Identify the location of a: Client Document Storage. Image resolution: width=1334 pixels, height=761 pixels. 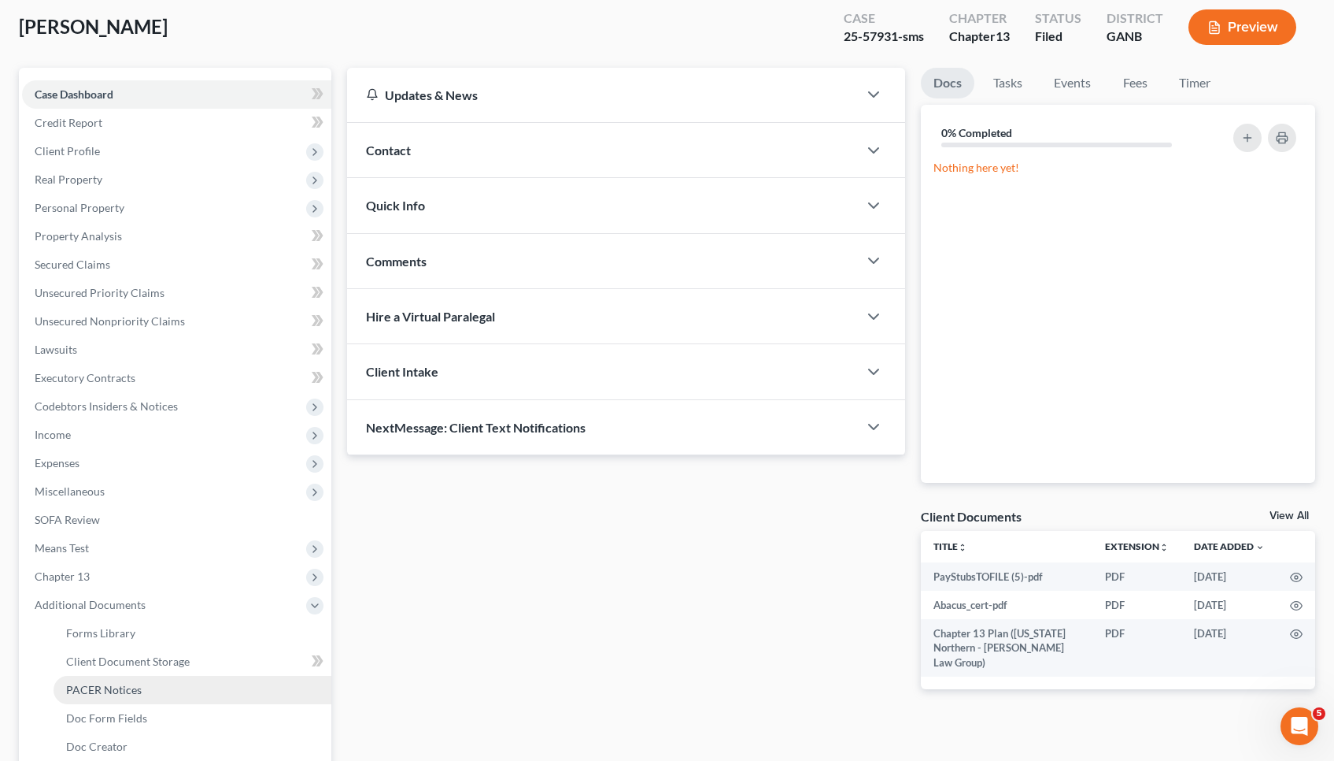
(192, 661).